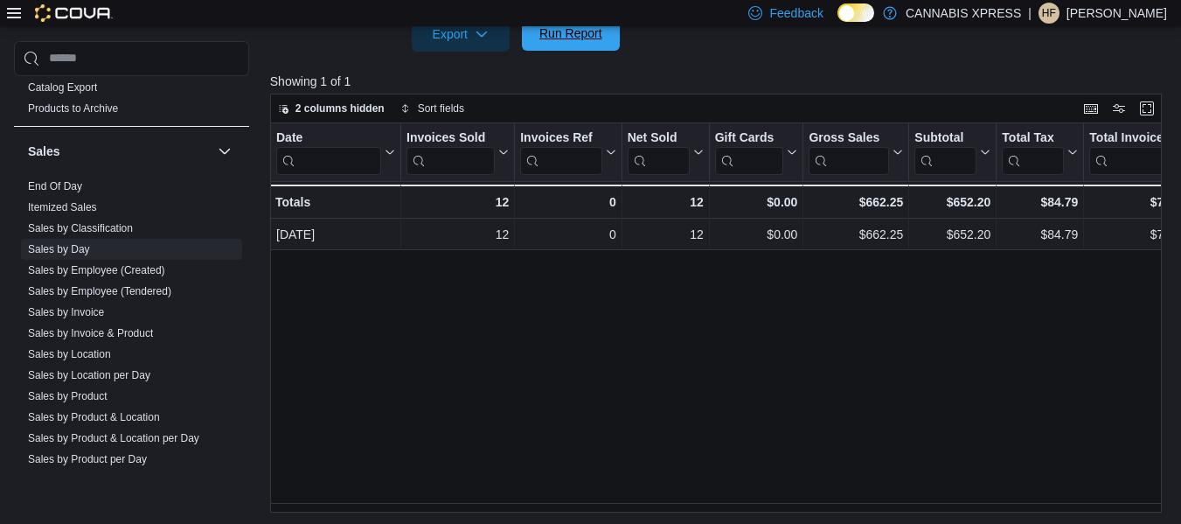  Describe the element at coordinates (62, 87) in the screenshot. I see `span: Catalog Export` at that location.